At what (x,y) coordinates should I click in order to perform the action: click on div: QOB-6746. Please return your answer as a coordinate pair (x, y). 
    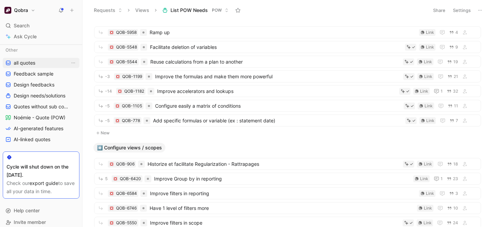
    Looking at the image, I should click on (126, 208).